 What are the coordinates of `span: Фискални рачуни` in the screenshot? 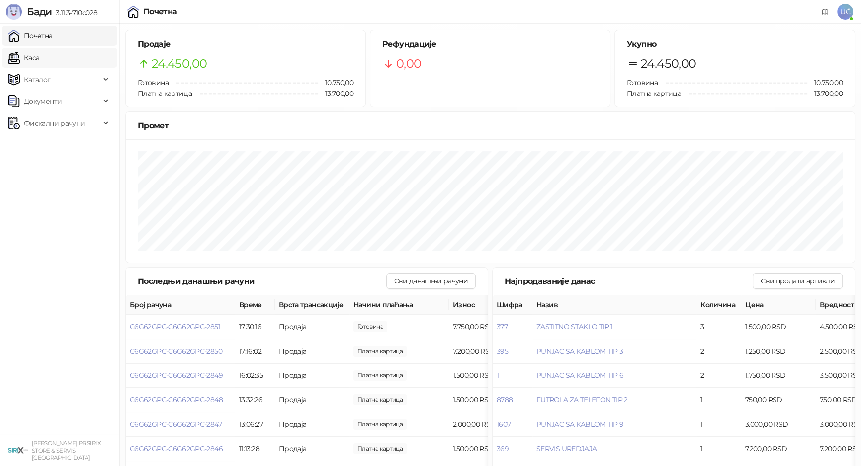 It's located at (54, 123).